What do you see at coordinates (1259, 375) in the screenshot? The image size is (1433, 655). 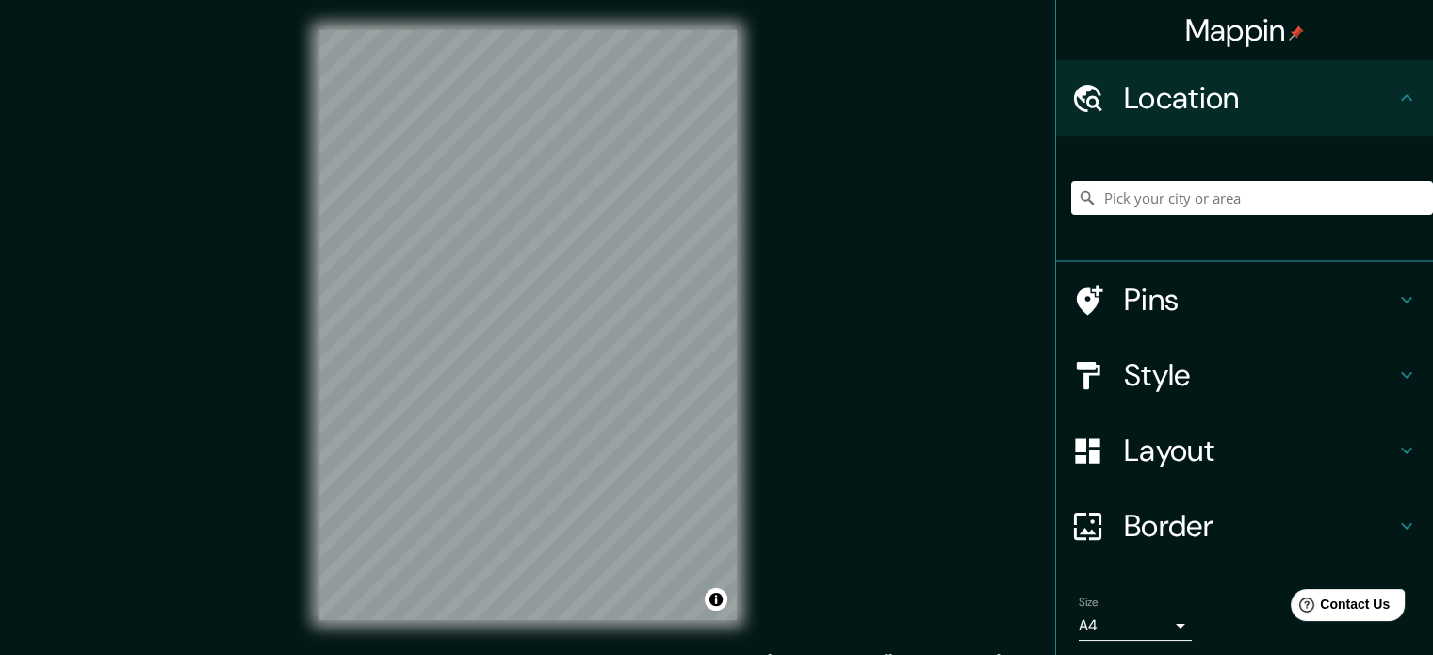 I see `h4: Style` at bounding box center [1259, 375].